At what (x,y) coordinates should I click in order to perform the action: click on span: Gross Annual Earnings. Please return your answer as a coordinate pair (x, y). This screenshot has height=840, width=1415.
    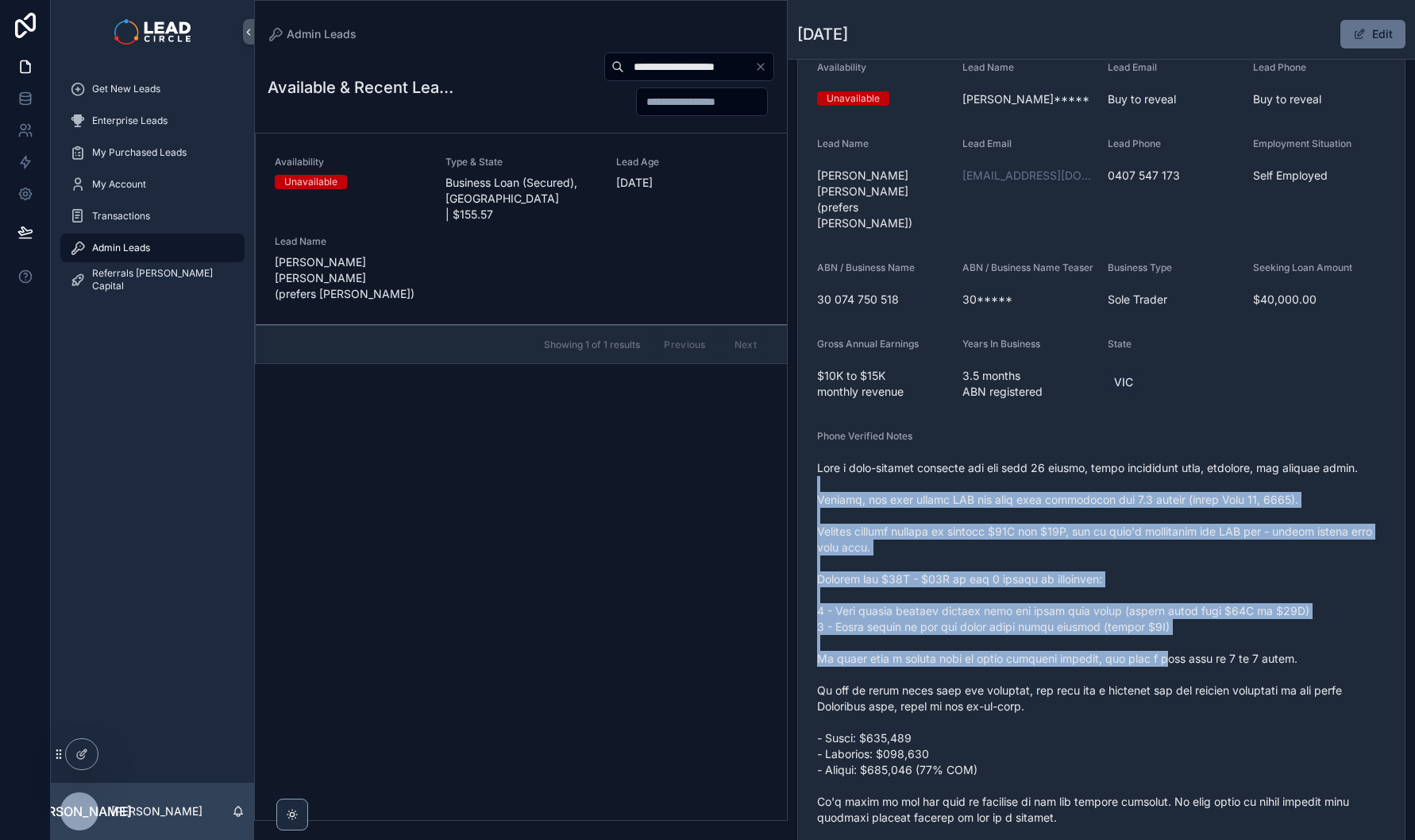
    Looking at the image, I should click on (868, 343).